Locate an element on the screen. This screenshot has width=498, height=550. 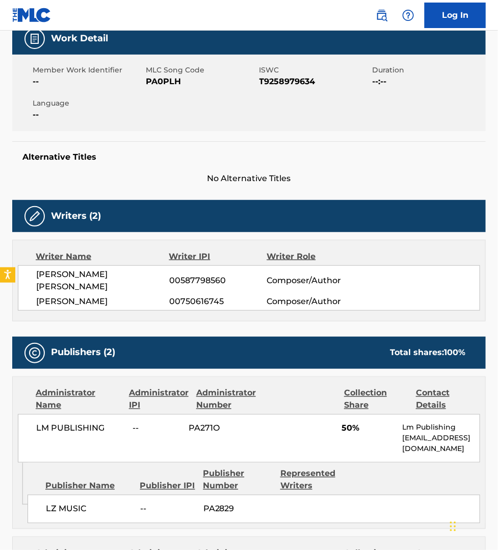
h5: Writers (2) is located at coordinates (76, 216).